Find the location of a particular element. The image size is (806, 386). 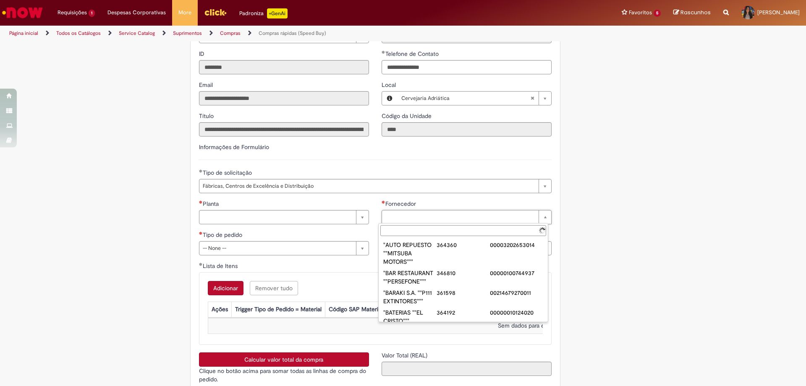

div: "BAR RESTAURANT ""PERSEFONE""" is located at coordinates (410, 277).